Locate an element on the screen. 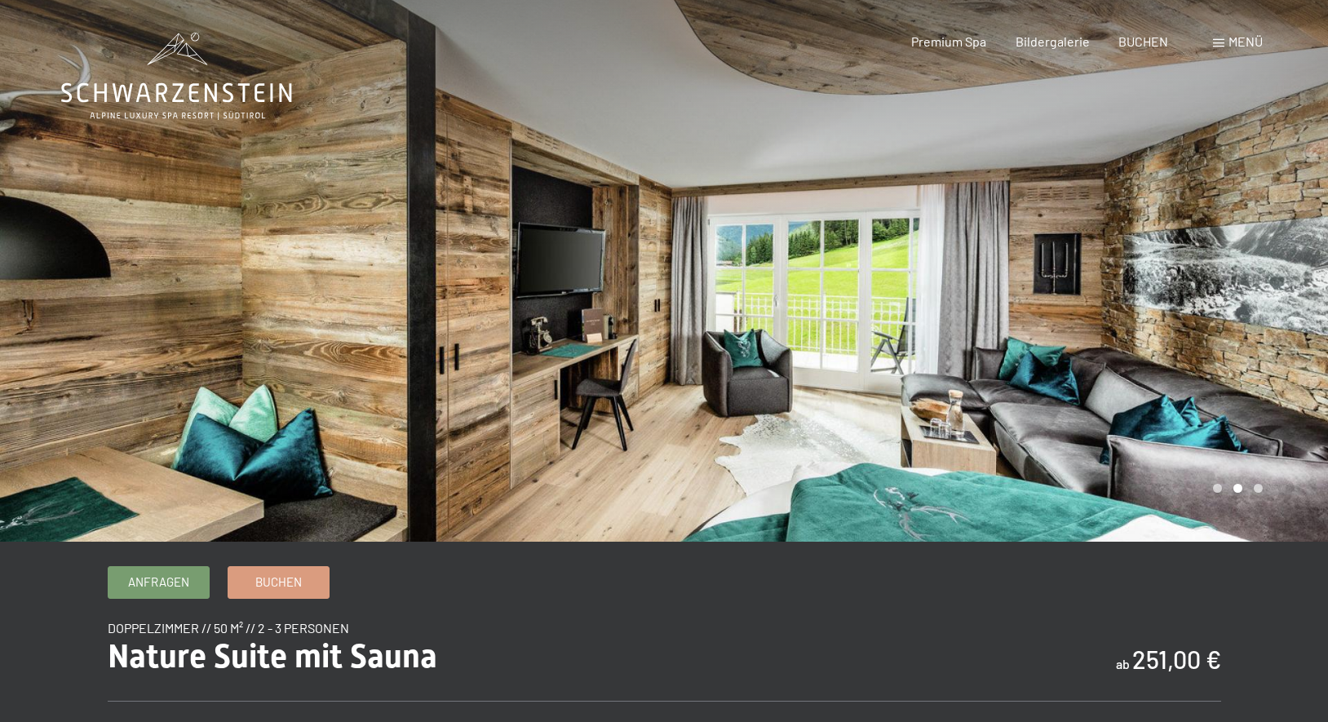 The width and height of the screenshot is (1328, 722). span: BUCHEN is located at coordinates (1143, 41).